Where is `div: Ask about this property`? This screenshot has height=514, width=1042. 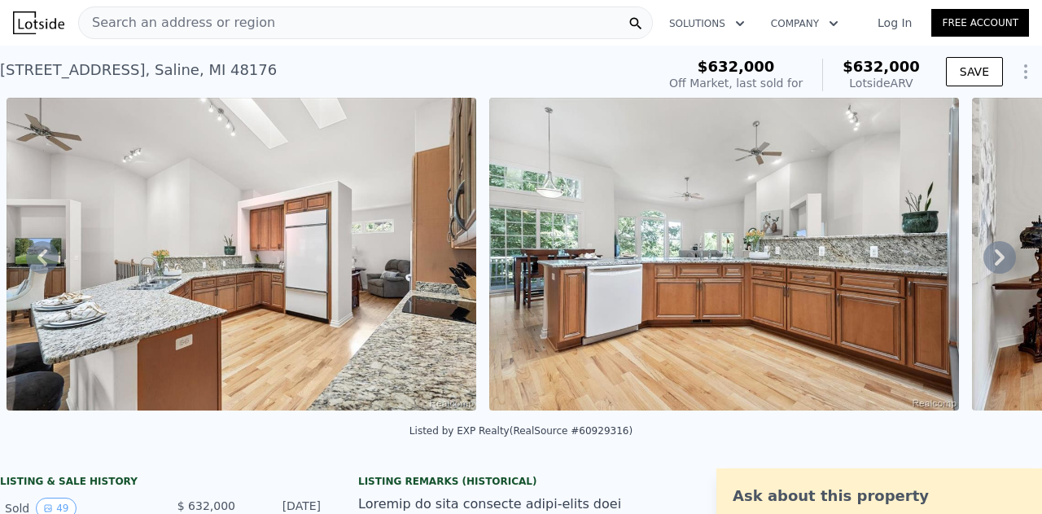 div: Ask about this property is located at coordinates (879, 496).